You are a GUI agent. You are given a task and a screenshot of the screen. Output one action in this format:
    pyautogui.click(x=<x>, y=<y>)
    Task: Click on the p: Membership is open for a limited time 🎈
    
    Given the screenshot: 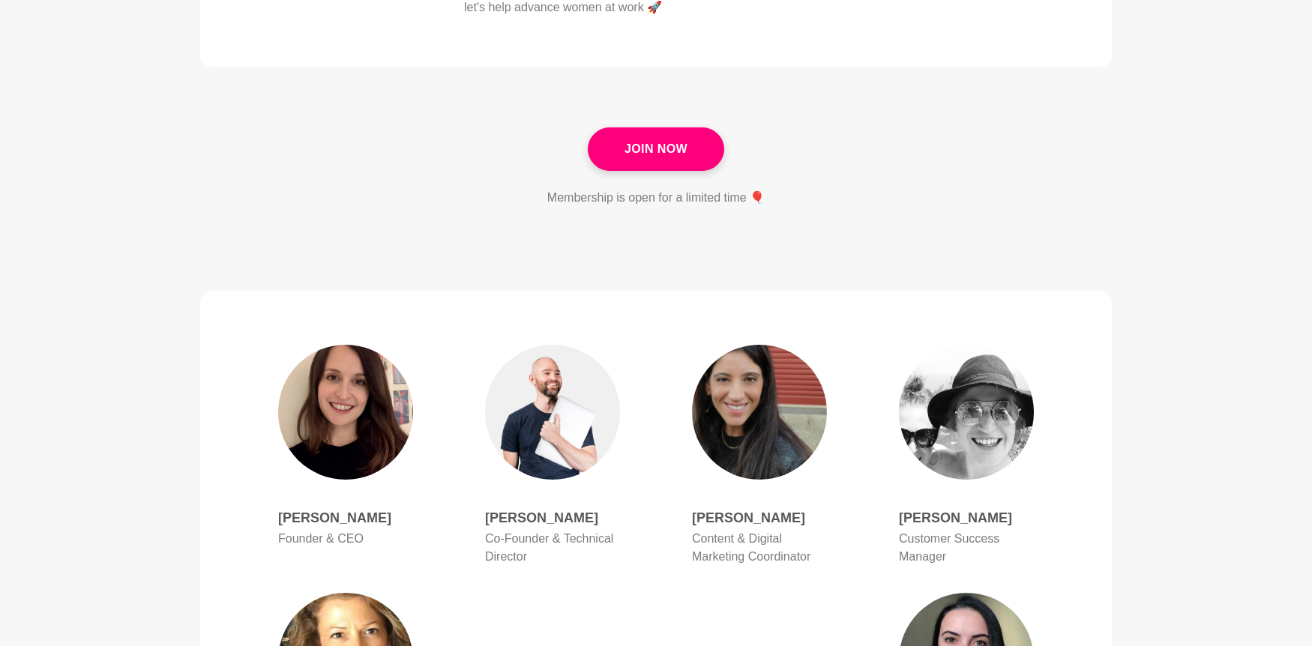 What is the action you would take?
    pyautogui.click(x=656, y=198)
    